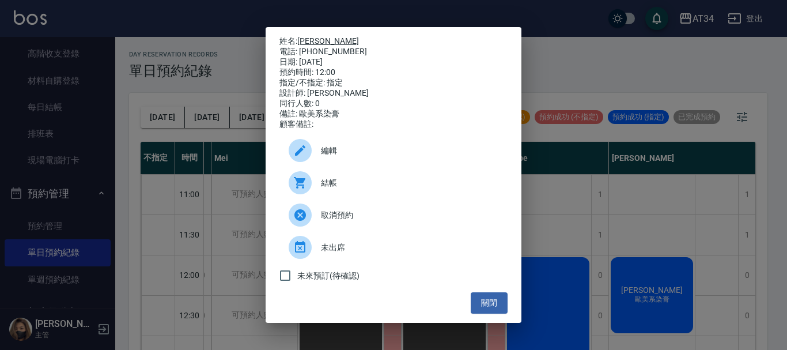  What do you see at coordinates (393, 41) in the screenshot?
I see `p: 姓名:` at bounding box center [393, 41].